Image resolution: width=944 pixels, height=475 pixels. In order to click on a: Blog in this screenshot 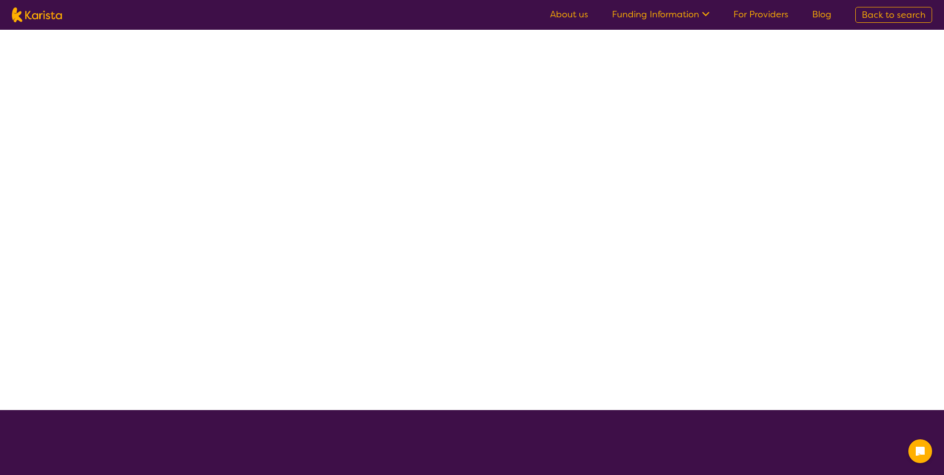, I will do `click(821, 14)`.